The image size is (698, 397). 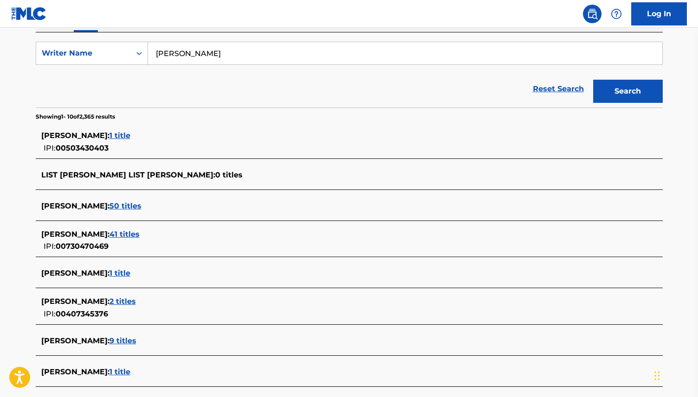 I want to click on p: Showing 1 - 10 of 2,365 results, so click(x=75, y=117).